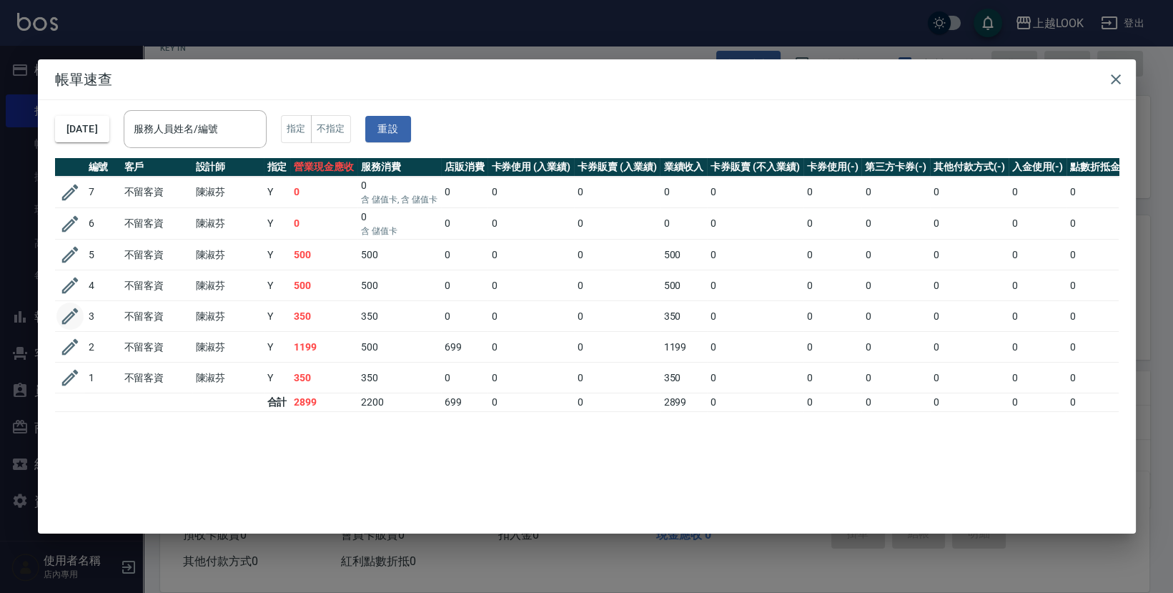 The width and height of the screenshot is (1173, 593). What do you see at coordinates (103, 224) in the screenshot?
I see `td: 6` at bounding box center [103, 224].